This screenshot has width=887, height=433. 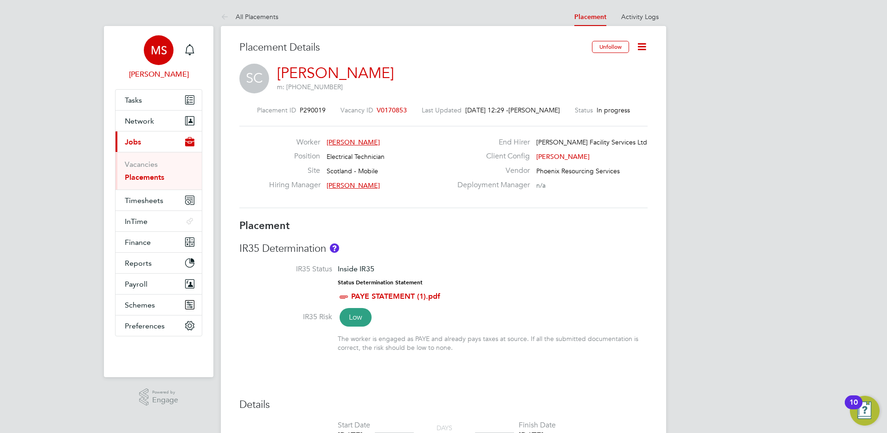 What do you see at coordinates (139, 121) in the screenshot?
I see `span: Network` at bounding box center [139, 121].